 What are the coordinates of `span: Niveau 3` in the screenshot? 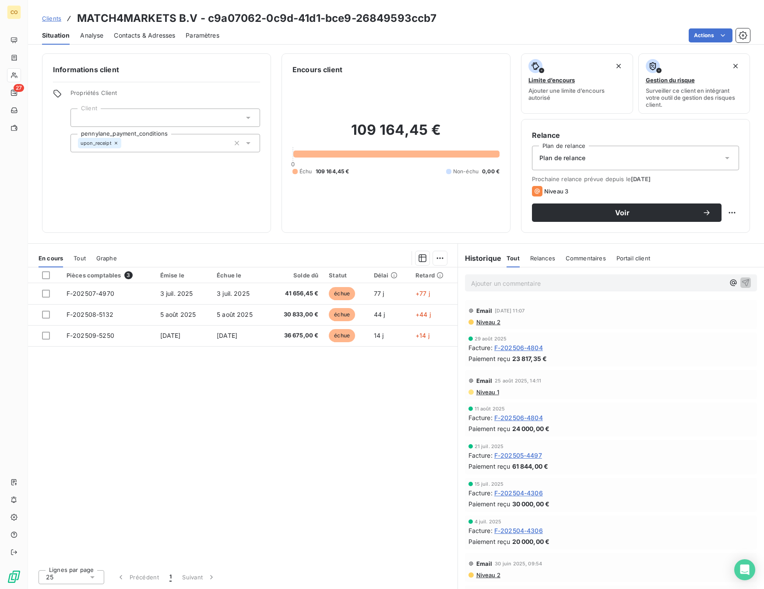 It's located at (556, 191).